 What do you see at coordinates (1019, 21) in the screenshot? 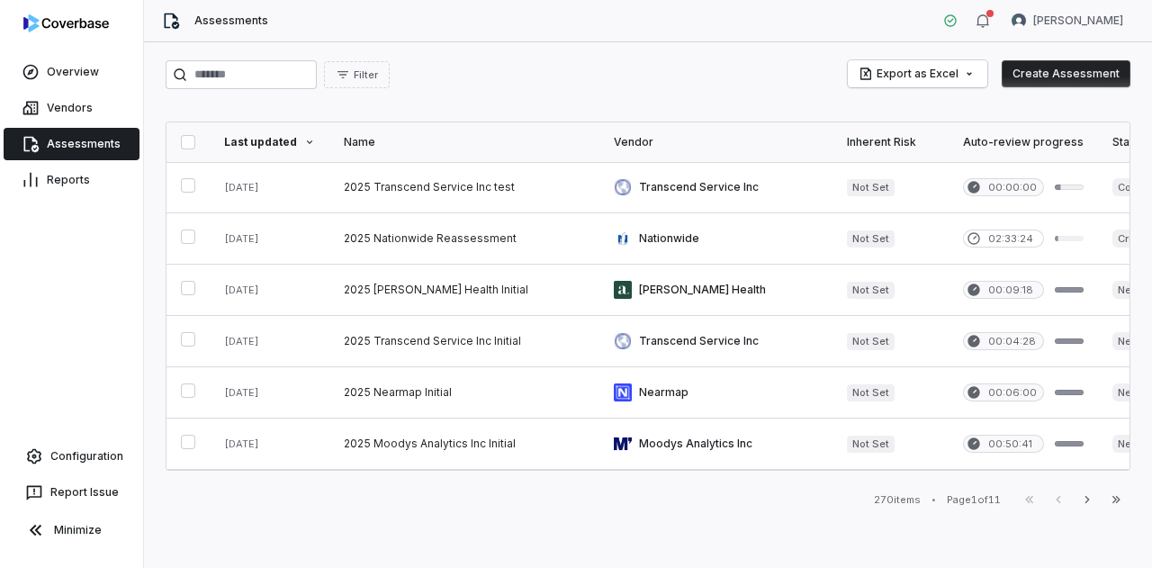
I see `img: Melanie Lorent avatar` at bounding box center [1019, 21].